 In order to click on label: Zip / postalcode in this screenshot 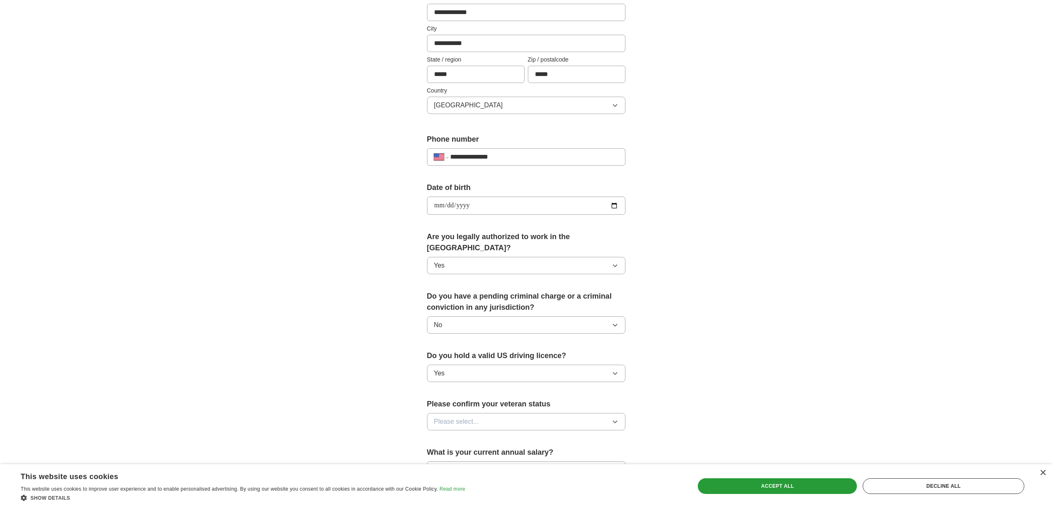, I will do `click(576, 60)`.